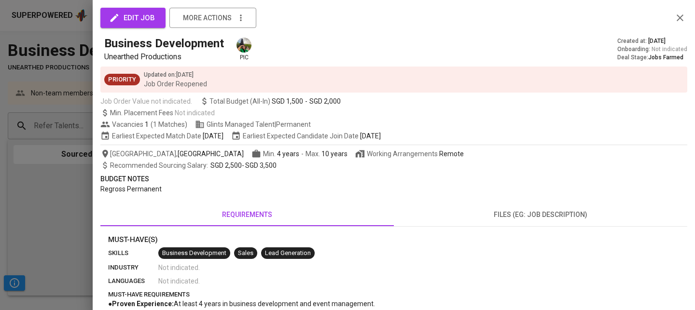 The width and height of the screenshot is (695, 310). What do you see at coordinates (133, 281) in the screenshot?
I see `p: languages` at bounding box center [133, 281].